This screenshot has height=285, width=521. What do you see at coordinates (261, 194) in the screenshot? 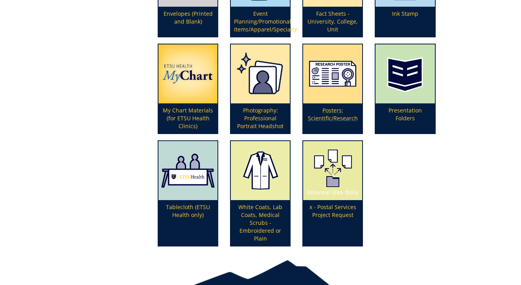
I see `a: White Coats, Lab Coats, Medical Scrubs - Embroidered or Plain` at bounding box center [261, 194].